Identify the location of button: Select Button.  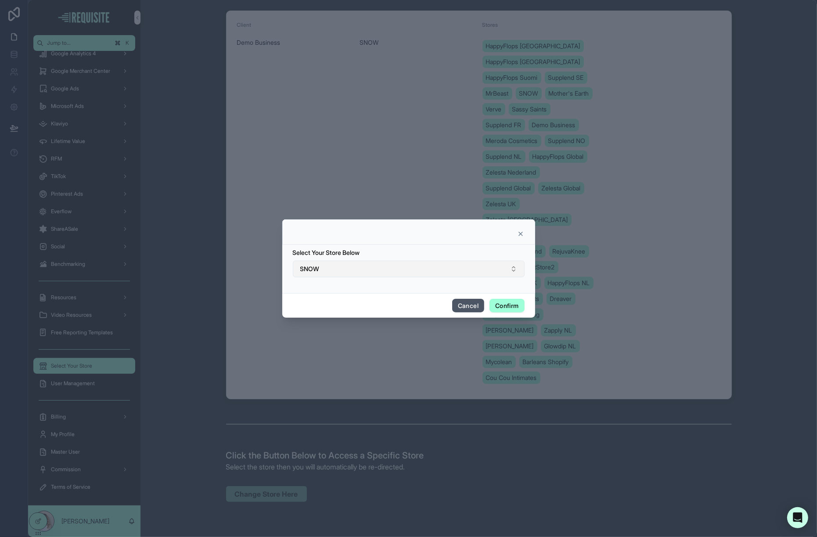
(409, 269).